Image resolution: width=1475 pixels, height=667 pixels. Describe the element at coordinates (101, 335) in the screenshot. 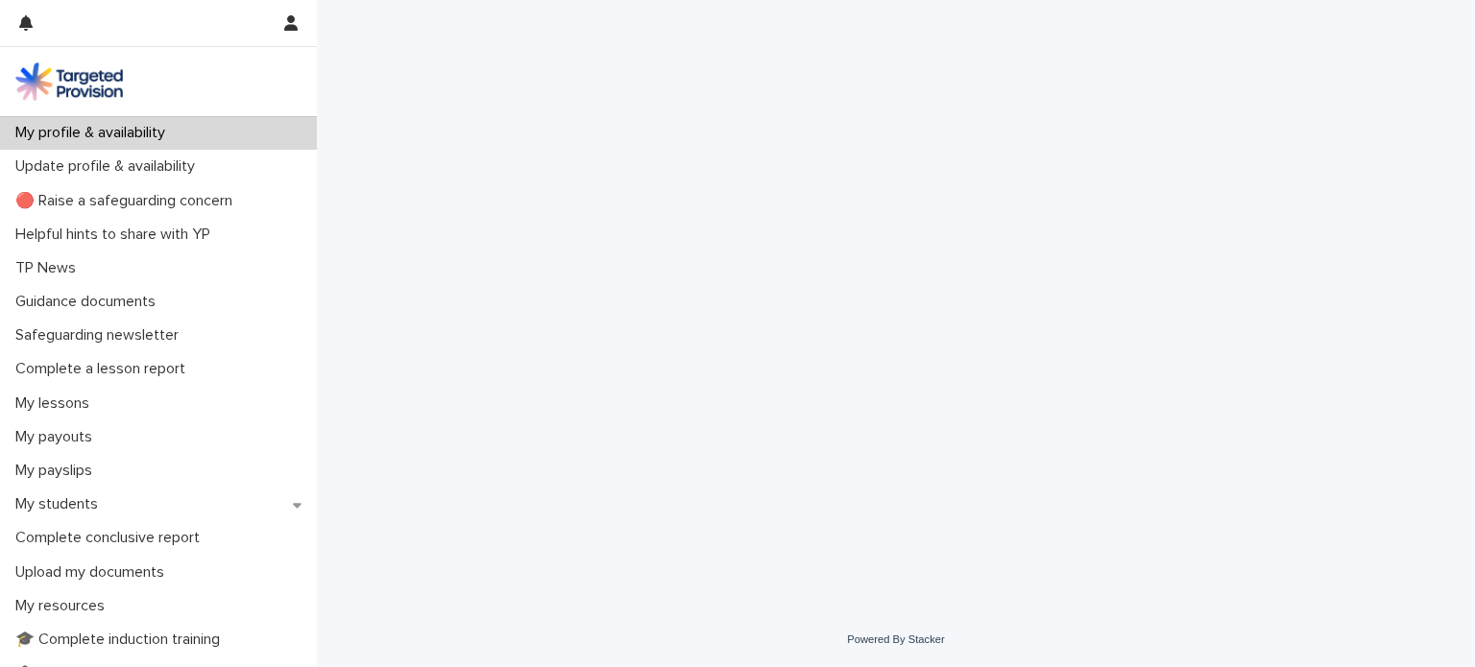

I see `p: Safeguarding newsletter` at that location.